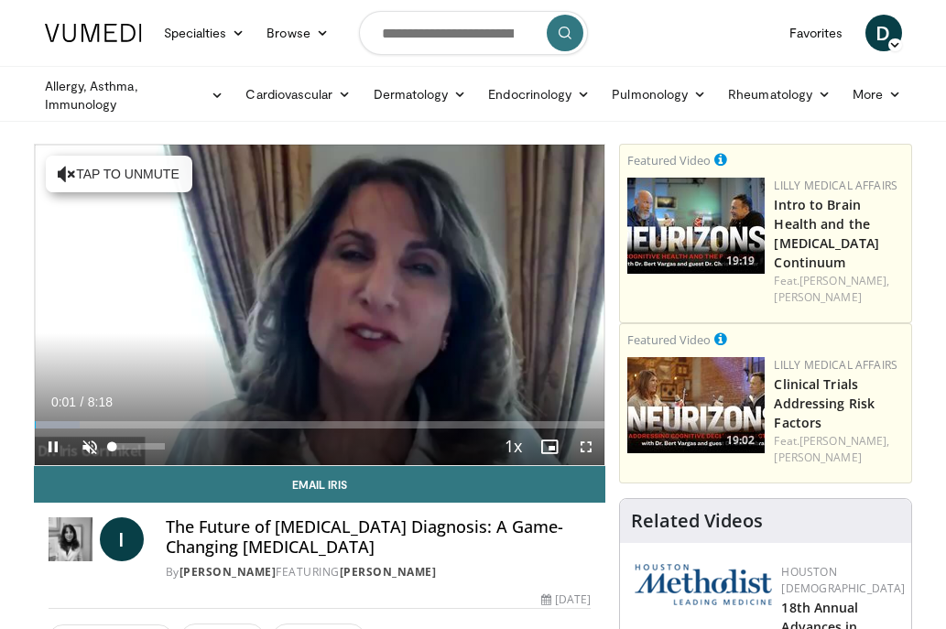  What do you see at coordinates (90, 447) in the screenshot?
I see `button: Unmute` at bounding box center [90, 447].